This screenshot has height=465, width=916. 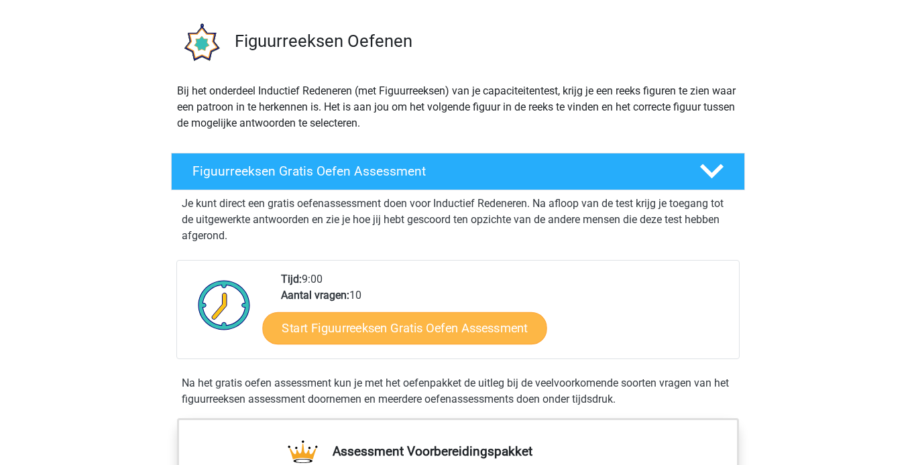 I want to click on h4: Figuurreeksen Gratis Oefen Assessment, so click(x=435, y=171).